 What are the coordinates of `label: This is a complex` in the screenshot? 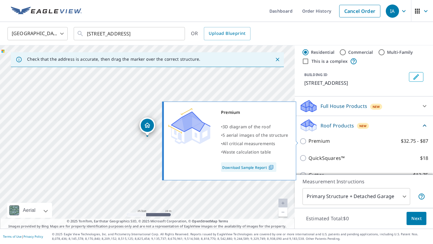 It's located at (330, 61).